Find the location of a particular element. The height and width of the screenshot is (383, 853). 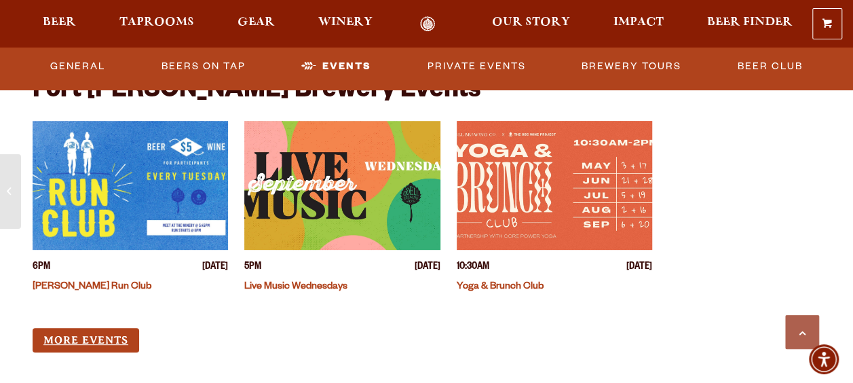

a: Taprooms is located at coordinates (157, 24).